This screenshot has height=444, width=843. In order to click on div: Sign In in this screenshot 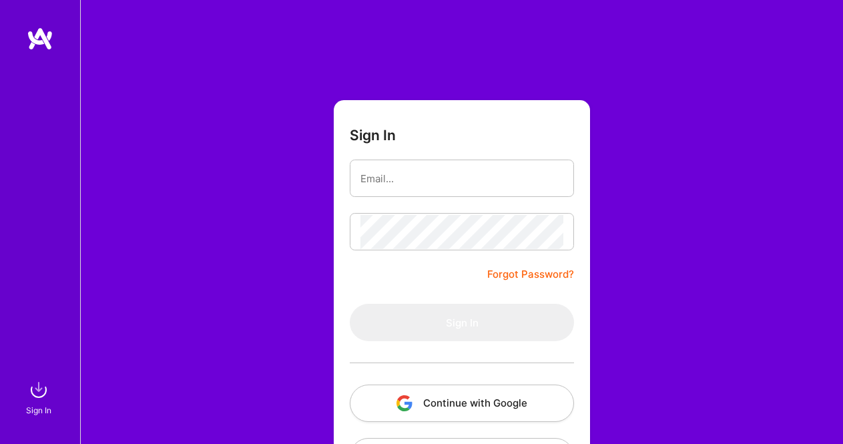, I will do `click(39, 410)`.